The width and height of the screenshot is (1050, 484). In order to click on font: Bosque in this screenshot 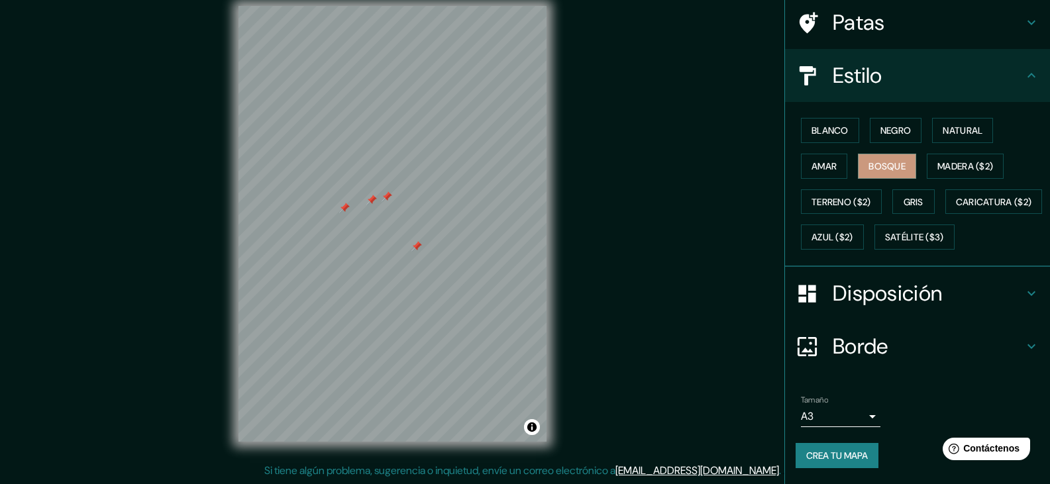, I will do `click(887, 166)`.